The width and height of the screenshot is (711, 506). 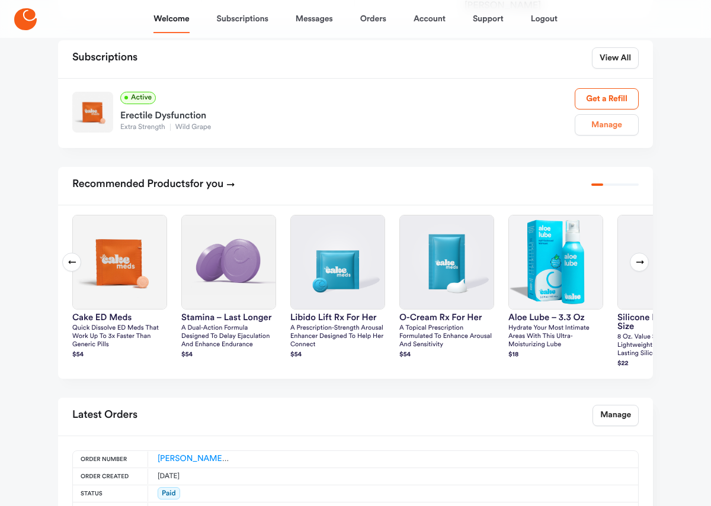 What do you see at coordinates (606, 99) in the screenshot?
I see `a: Get a Refill` at bounding box center [606, 99].